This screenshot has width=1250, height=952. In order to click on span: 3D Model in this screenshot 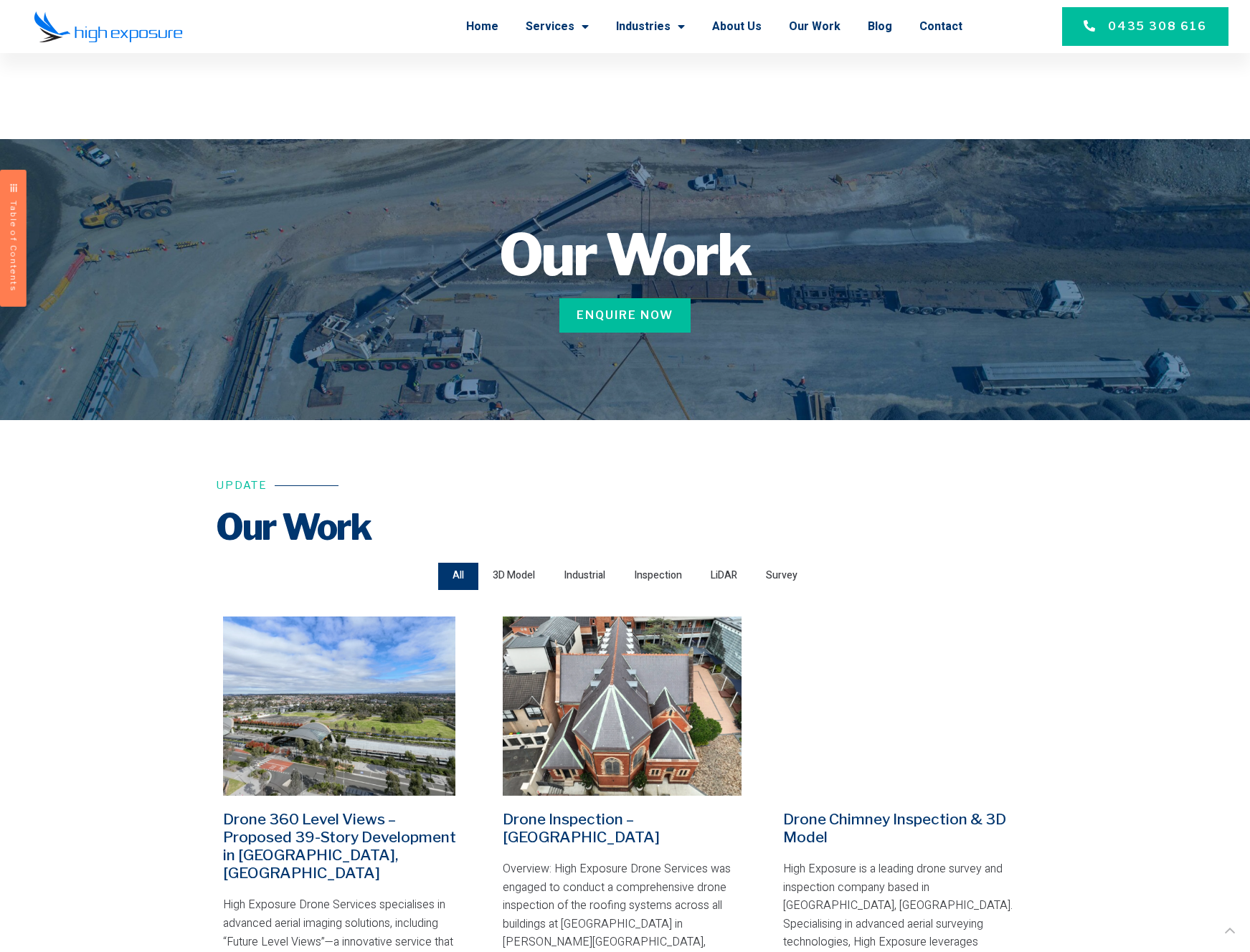, I will do `click(513, 576)`.